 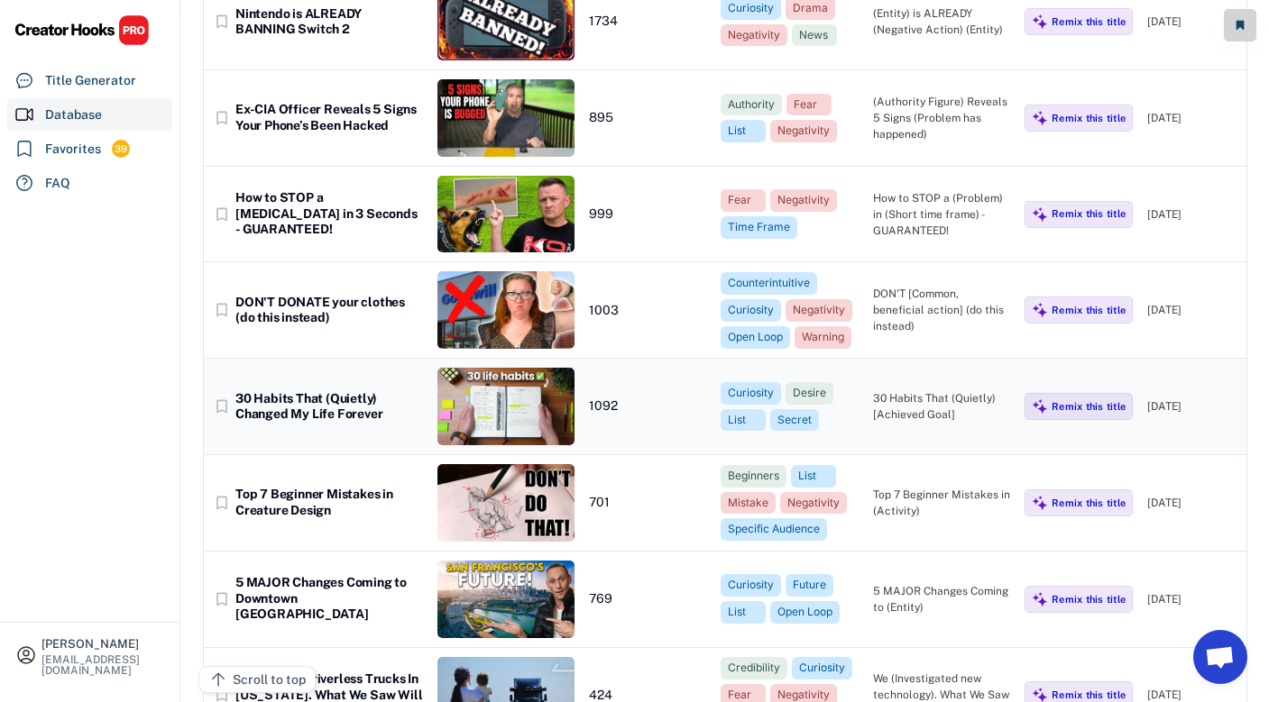 I want to click on div: Top 7 Beginner Mistakes in Creature Design, so click(x=329, y=502).